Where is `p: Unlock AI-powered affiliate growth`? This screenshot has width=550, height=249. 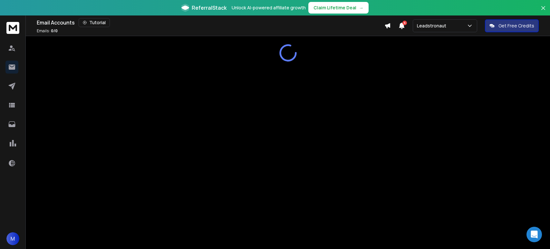
p: Unlock AI-powered affiliate growth is located at coordinates (269, 8).